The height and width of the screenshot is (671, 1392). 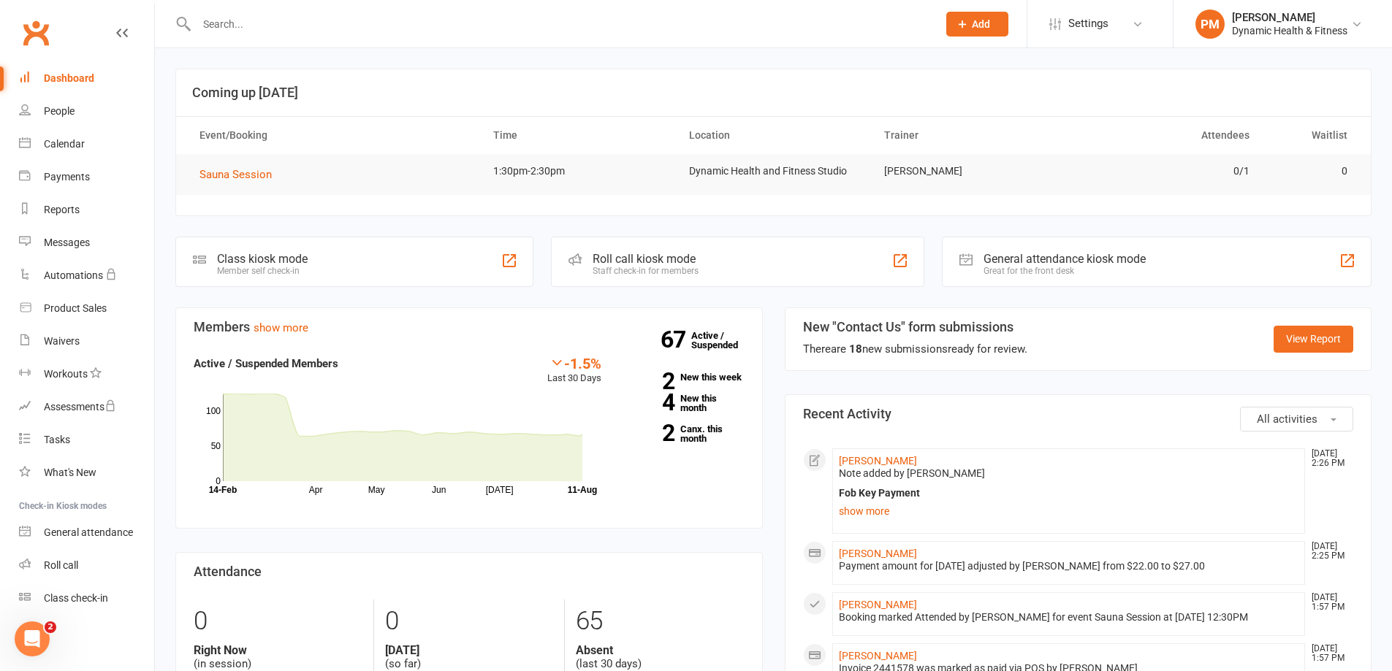 What do you see at coordinates (560, 24) in the screenshot?
I see `input: Search...` at bounding box center [560, 24].